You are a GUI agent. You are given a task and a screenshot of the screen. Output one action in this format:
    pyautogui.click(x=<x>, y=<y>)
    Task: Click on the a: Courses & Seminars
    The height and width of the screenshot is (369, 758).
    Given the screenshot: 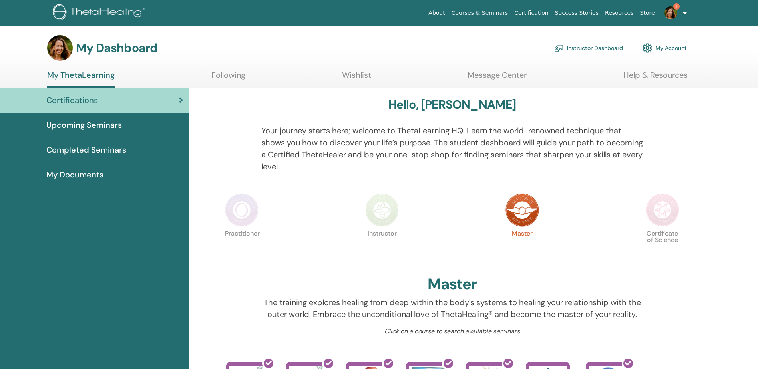 What is the action you would take?
    pyautogui.click(x=480, y=13)
    